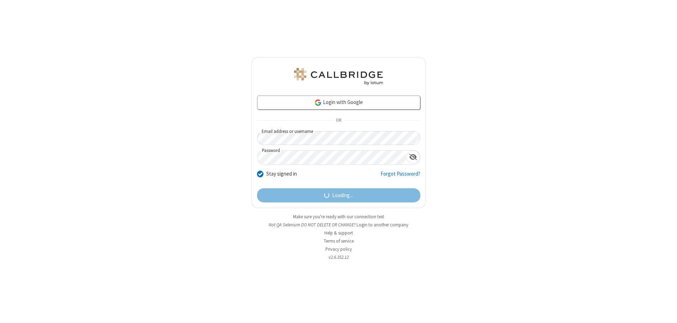  Describe the element at coordinates (338, 225) in the screenshot. I see `li: Not QA Selenium DO NOT DELETE OR CHANGE?` at that location.